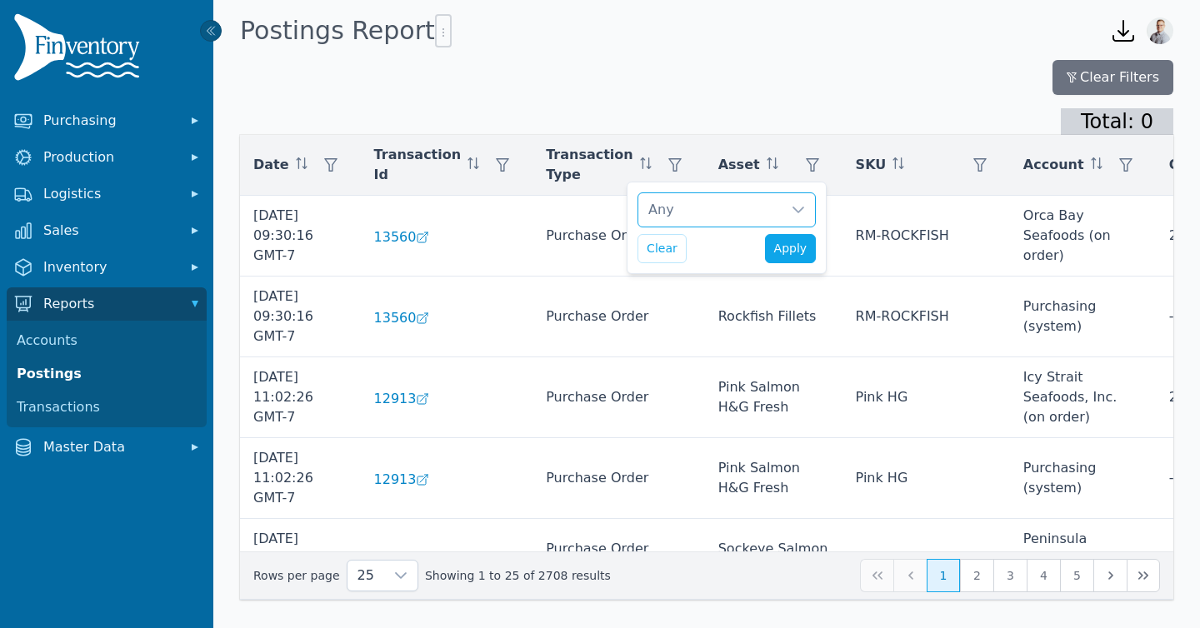  I want to click on td: Peninsula Seafoods (on hand), so click(1083, 559).